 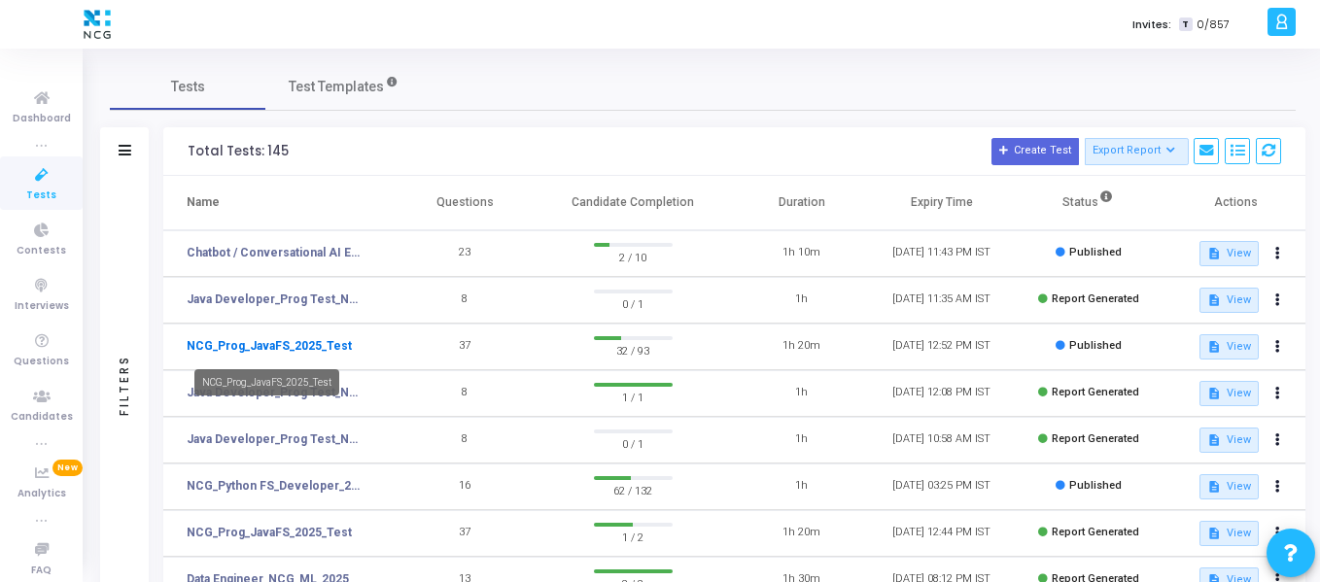 What do you see at coordinates (1035, 152) in the screenshot?
I see `button: Create Test` at bounding box center [1035, 152].